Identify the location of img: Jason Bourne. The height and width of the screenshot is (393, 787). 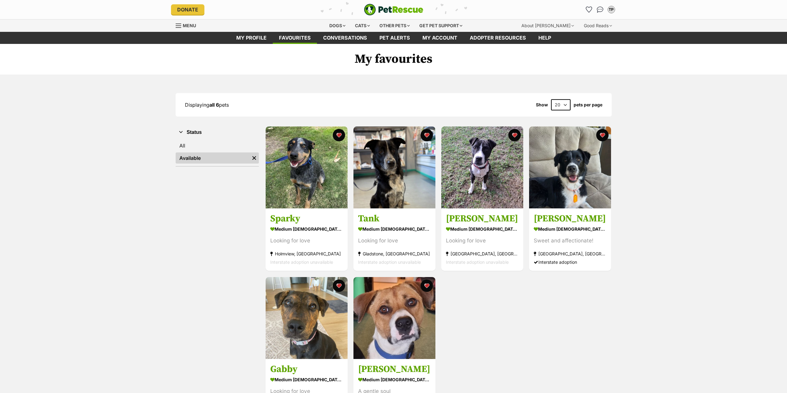
(394, 318).